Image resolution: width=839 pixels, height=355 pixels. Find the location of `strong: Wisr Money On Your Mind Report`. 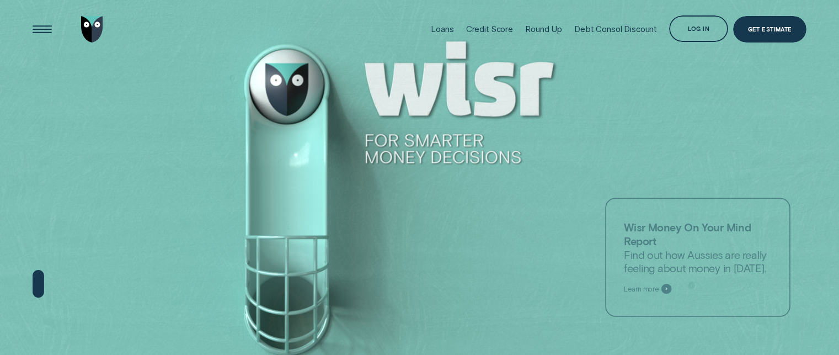

strong: Wisr Money On Your Mind Report is located at coordinates (688, 234).